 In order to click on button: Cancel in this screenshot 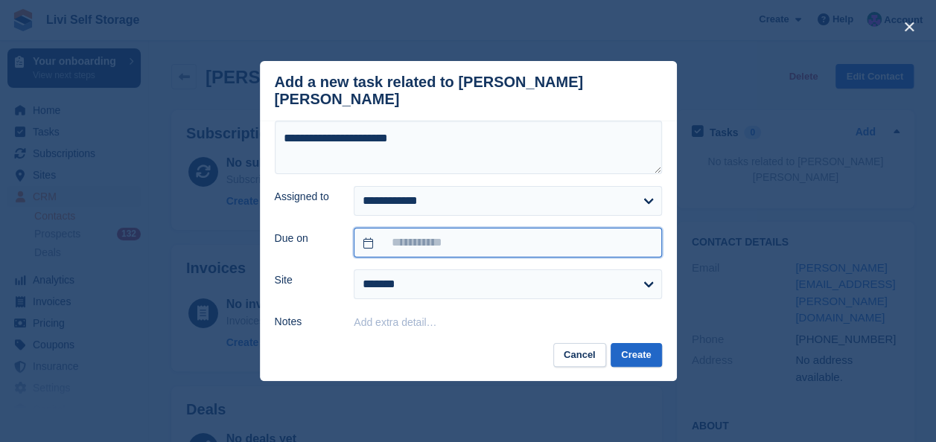, I will do `click(579, 355)`.